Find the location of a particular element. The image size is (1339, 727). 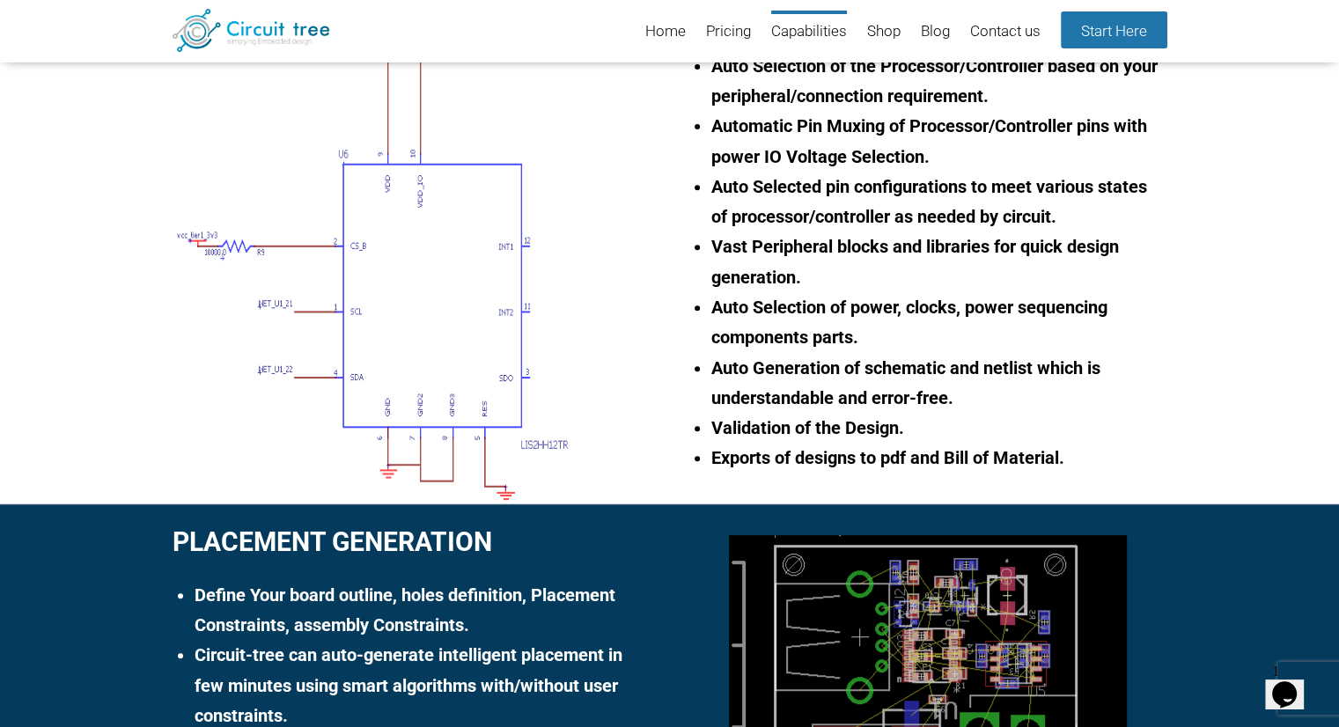

h2: Placement Generation is located at coordinates (411, 542).